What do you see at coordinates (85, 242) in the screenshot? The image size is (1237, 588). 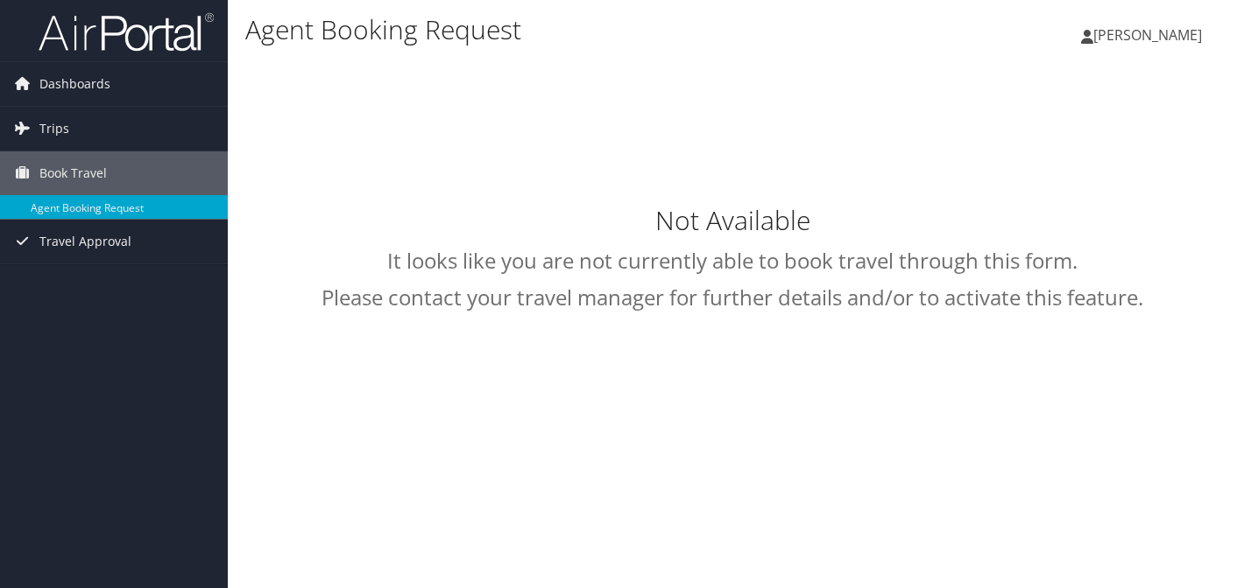 I see `span: Travel Approval` at bounding box center [85, 242].